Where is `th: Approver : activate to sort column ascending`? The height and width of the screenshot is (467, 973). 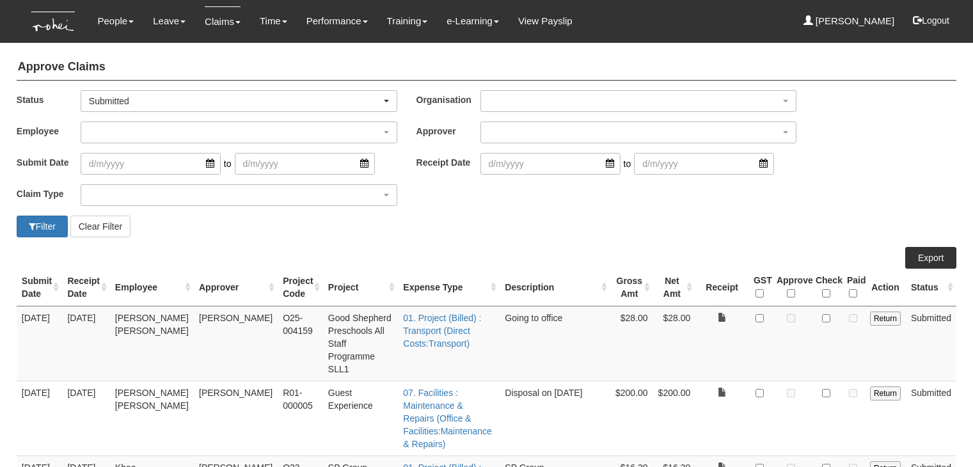 th: Approver : activate to sort column ascending is located at coordinates (235, 287).